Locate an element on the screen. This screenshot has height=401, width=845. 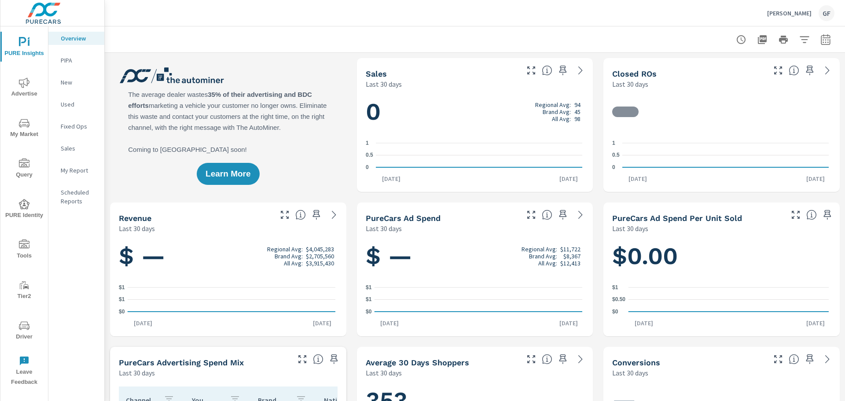
span: This table looks at how you compare to the amount of budget you spend per channel as opposed to y... is located at coordinates (318, 359).